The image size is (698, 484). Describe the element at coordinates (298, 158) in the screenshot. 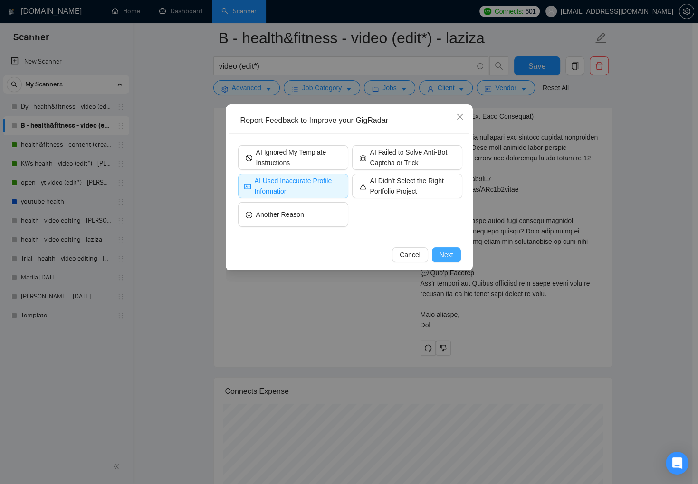

I see `span: AI Ignored My Template Instructions` at that location.